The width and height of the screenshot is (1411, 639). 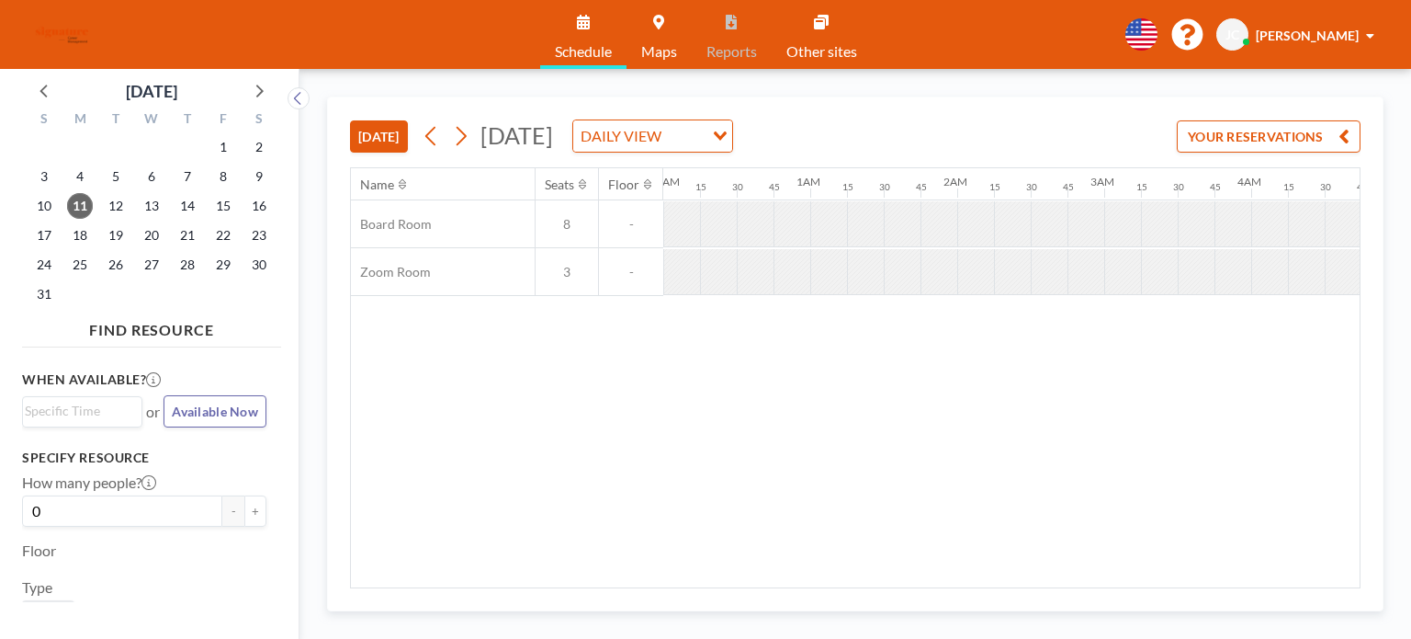 I want to click on span: Friday, August 8, 2025, so click(x=223, y=176).